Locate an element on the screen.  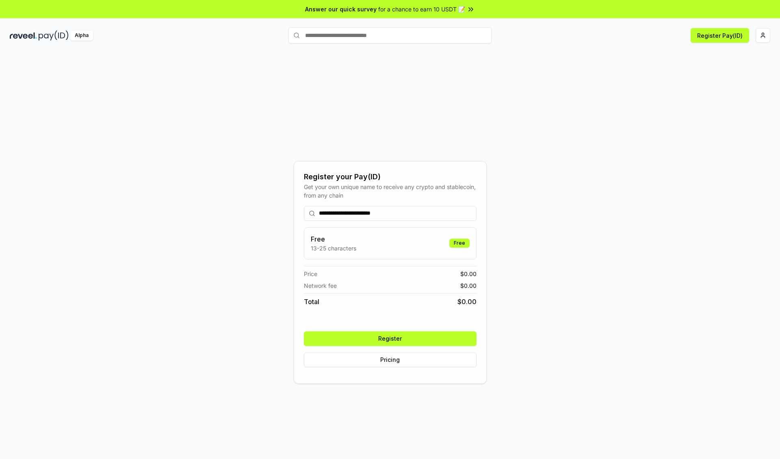
button: Register is located at coordinates (390, 338).